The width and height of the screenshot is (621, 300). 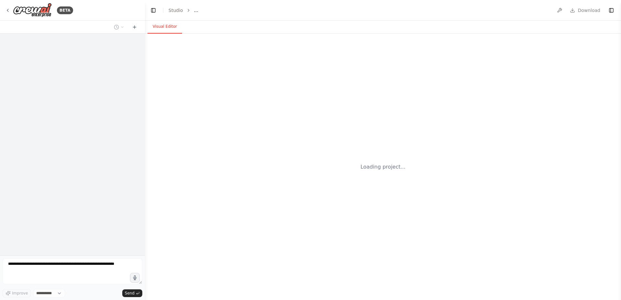 I want to click on button: Improve, so click(x=16, y=294).